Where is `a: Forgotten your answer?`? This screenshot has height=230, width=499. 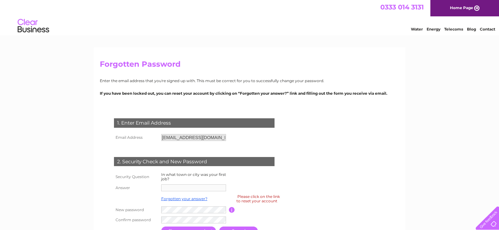 a: Forgotten your answer? is located at coordinates (184, 199).